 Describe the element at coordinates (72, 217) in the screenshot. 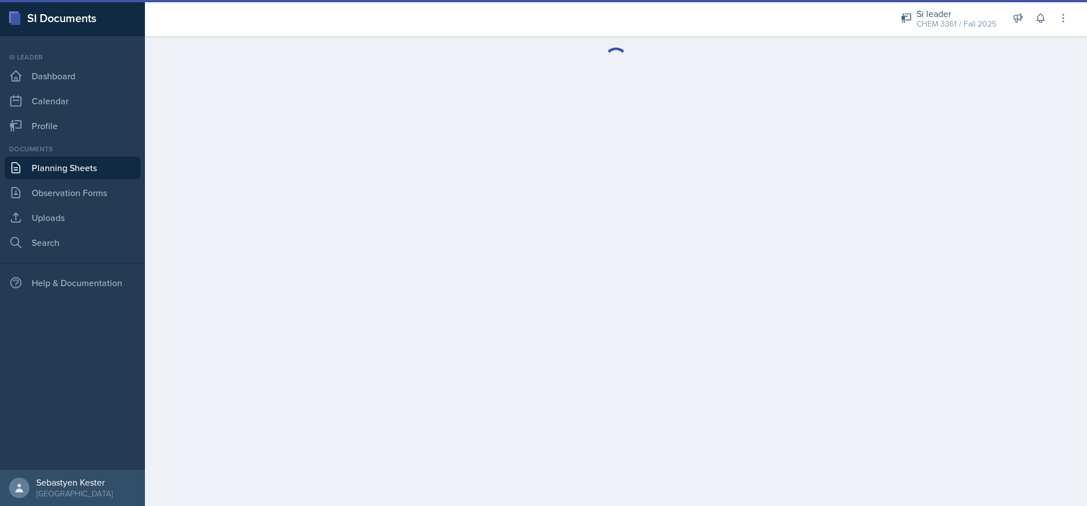

I see `a: Uploads` at that location.